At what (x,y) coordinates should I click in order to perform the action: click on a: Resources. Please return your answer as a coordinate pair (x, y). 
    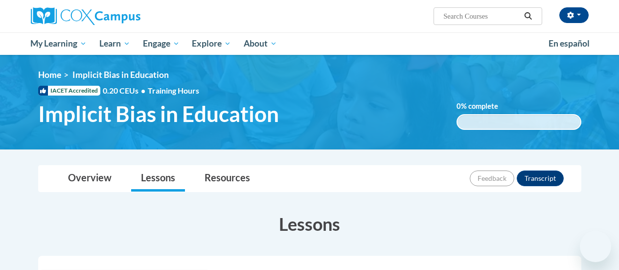
    Looking at the image, I should click on (227, 178).